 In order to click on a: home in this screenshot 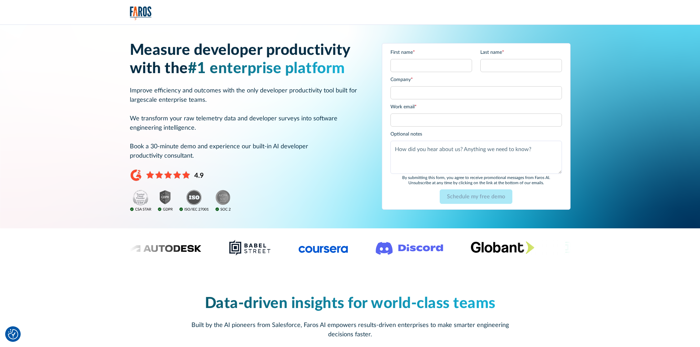, I will do `click(141, 13)`.